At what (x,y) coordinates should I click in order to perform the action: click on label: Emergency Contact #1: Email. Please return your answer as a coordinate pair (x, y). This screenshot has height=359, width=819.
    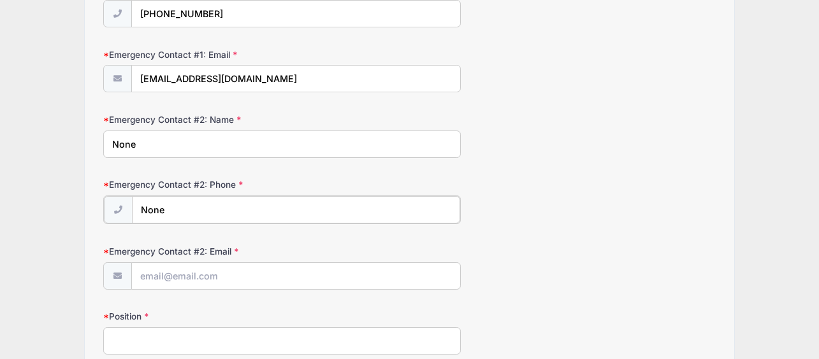
    Looking at the image, I should click on (205, 55).